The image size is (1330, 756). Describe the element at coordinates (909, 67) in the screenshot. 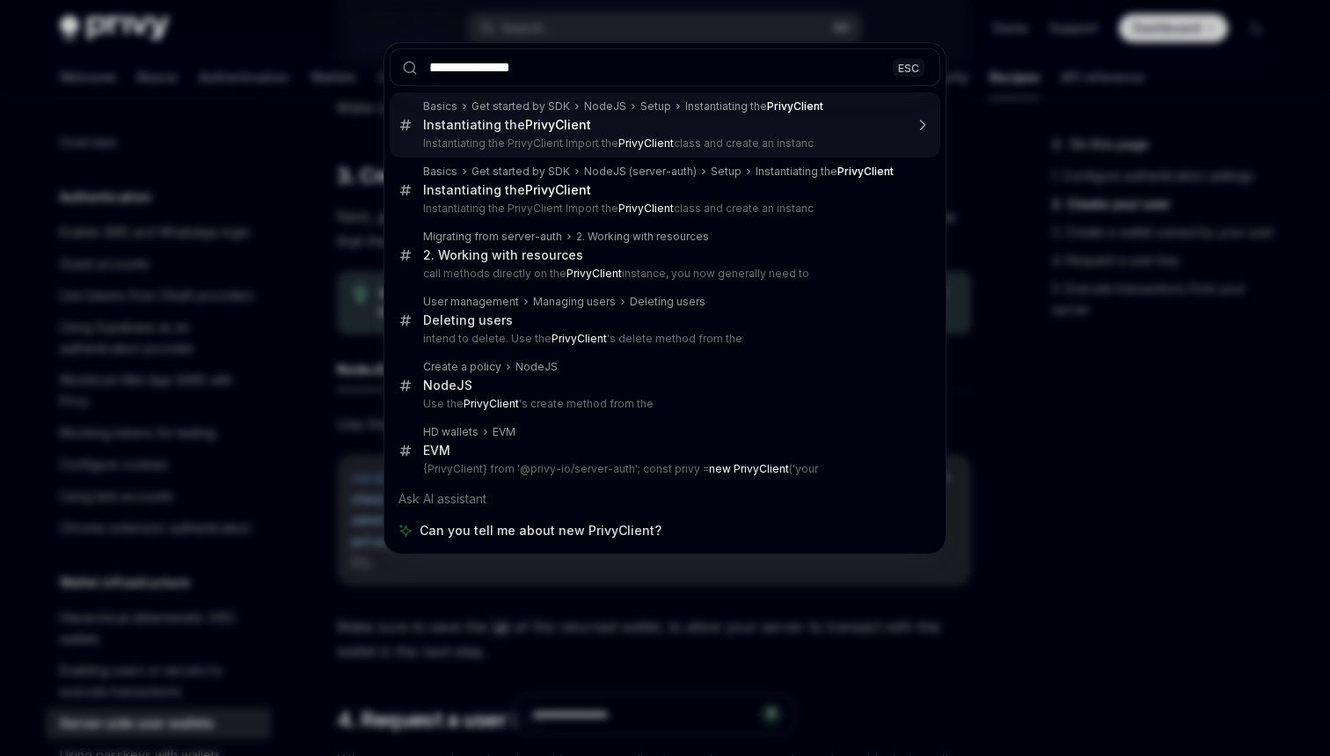

I see `div: ESC` at that location.